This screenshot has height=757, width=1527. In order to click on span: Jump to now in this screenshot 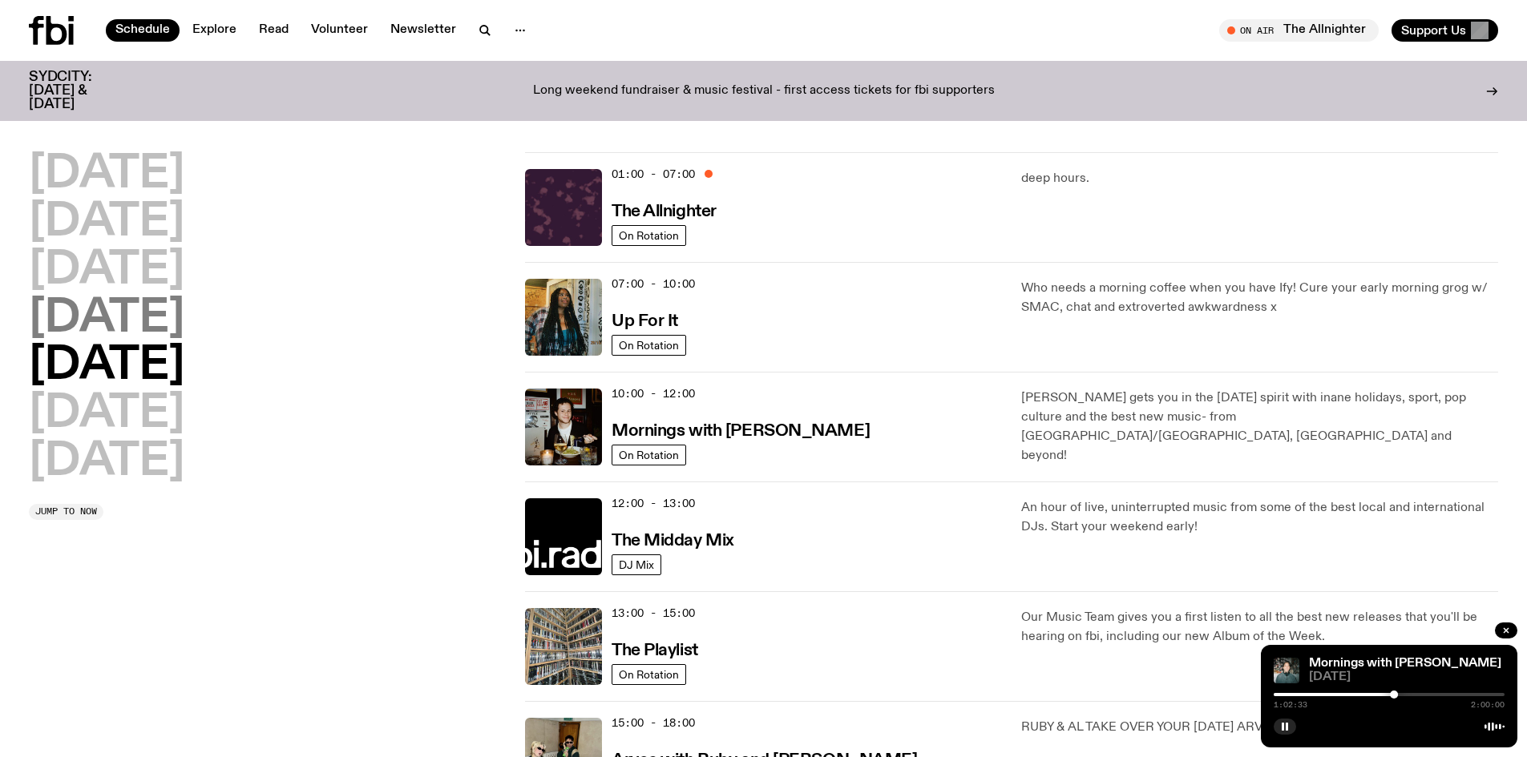, I will do `click(66, 511)`.